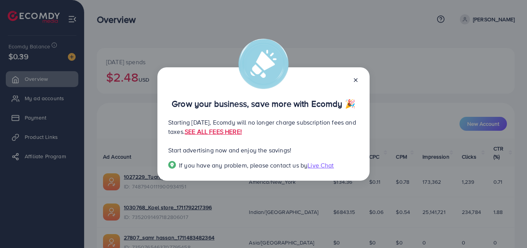 This screenshot has height=248, width=527. I want to click on img: Popup guide, so click(172, 164).